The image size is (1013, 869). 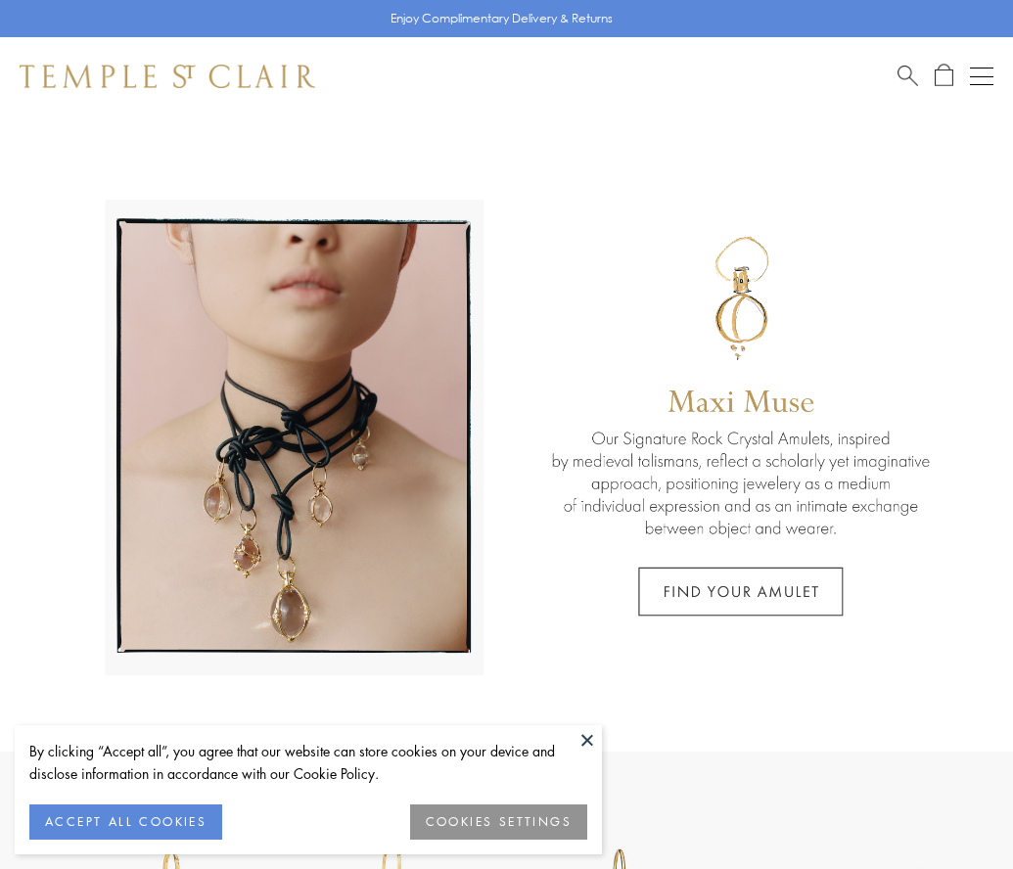 I want to click on div: By clicking “Accept all”, you agree that our website can store cookies on your device and disclos..., so click(x=308, y=763).